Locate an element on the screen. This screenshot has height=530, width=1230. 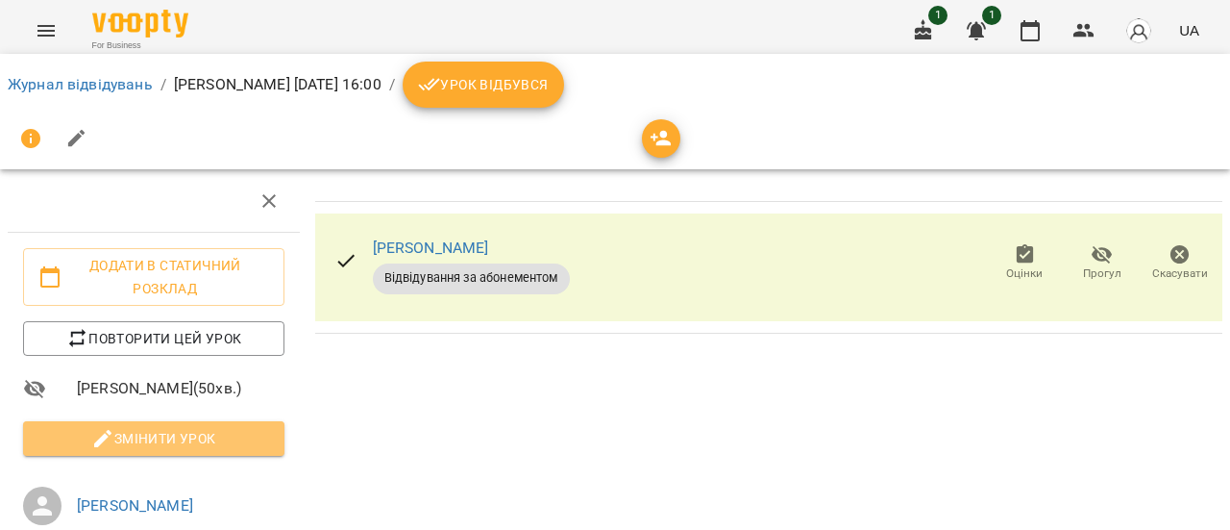
span: Змінити урок is located at coordinates (154, 438).